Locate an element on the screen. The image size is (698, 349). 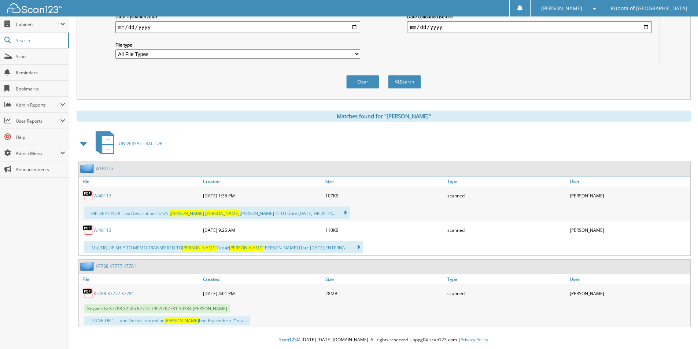
a: Privacy Policy is located at coordinates (474, 340).